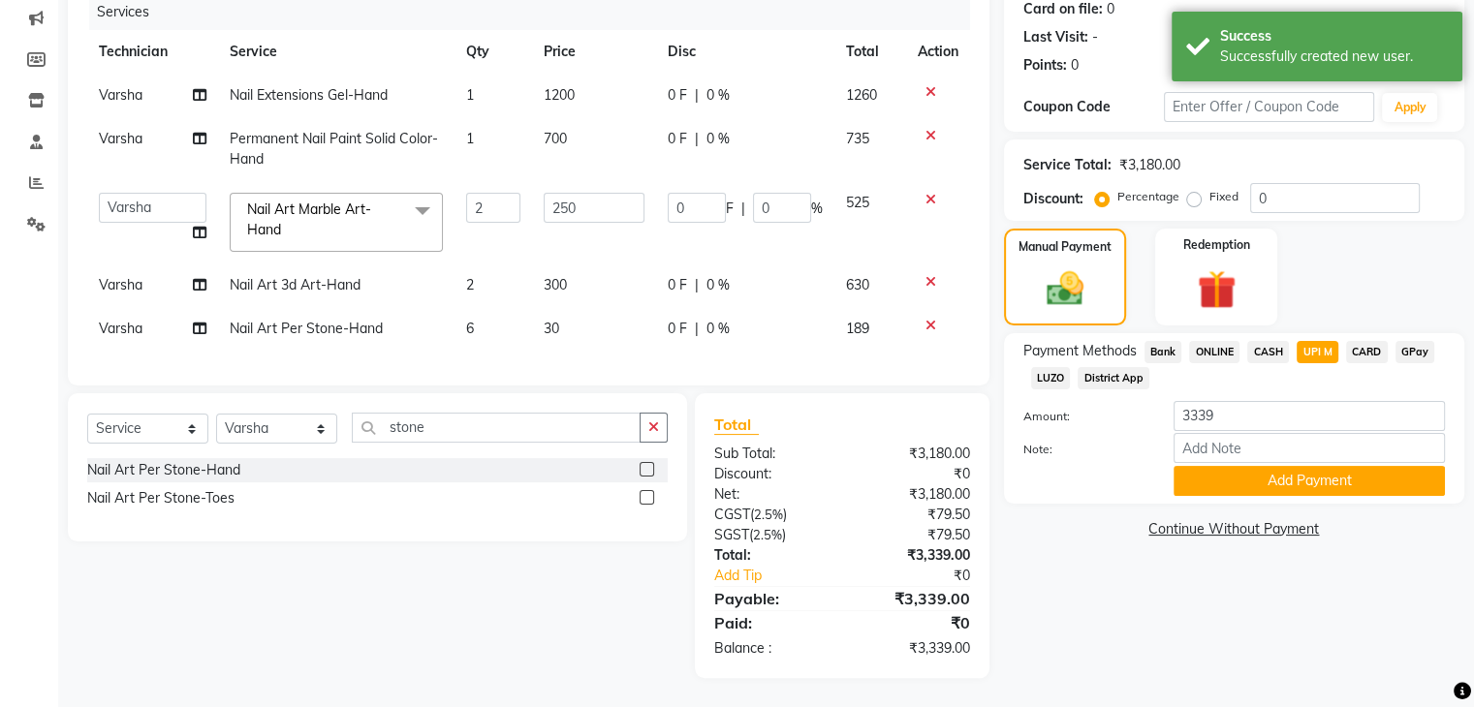 This screenshot has height=707, width=1474. Describe the element at coordinates (1333, 36) in the screenshot. I see `div: Success` at that location.